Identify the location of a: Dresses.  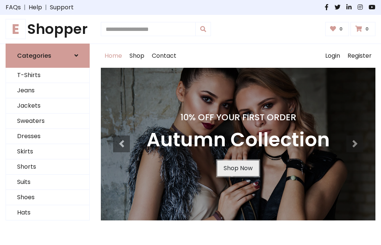
(48, 136).